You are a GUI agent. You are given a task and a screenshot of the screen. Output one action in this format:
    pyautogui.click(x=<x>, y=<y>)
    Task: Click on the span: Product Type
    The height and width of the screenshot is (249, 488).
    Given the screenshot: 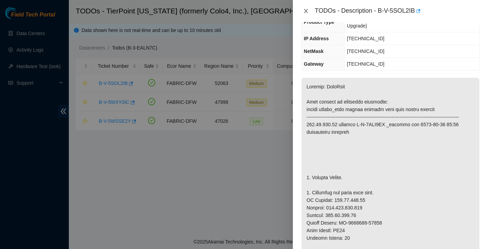 What is the action you would take?
    pyautogui.click(x=319, y=22)
    